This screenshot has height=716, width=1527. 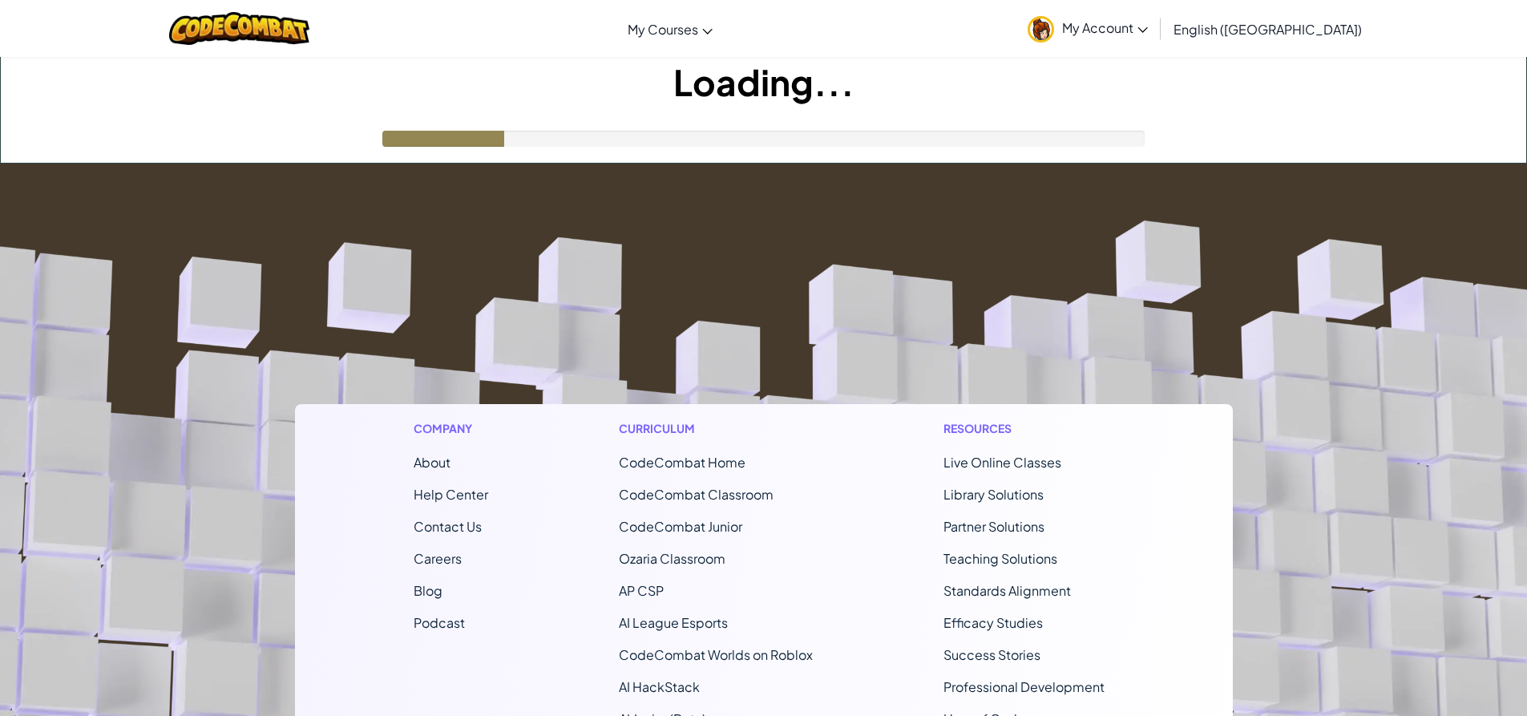 What do you see at coordinates (439, 622) in the screenshot?
I see `a: Podcast` at bounding box center [439, 622].